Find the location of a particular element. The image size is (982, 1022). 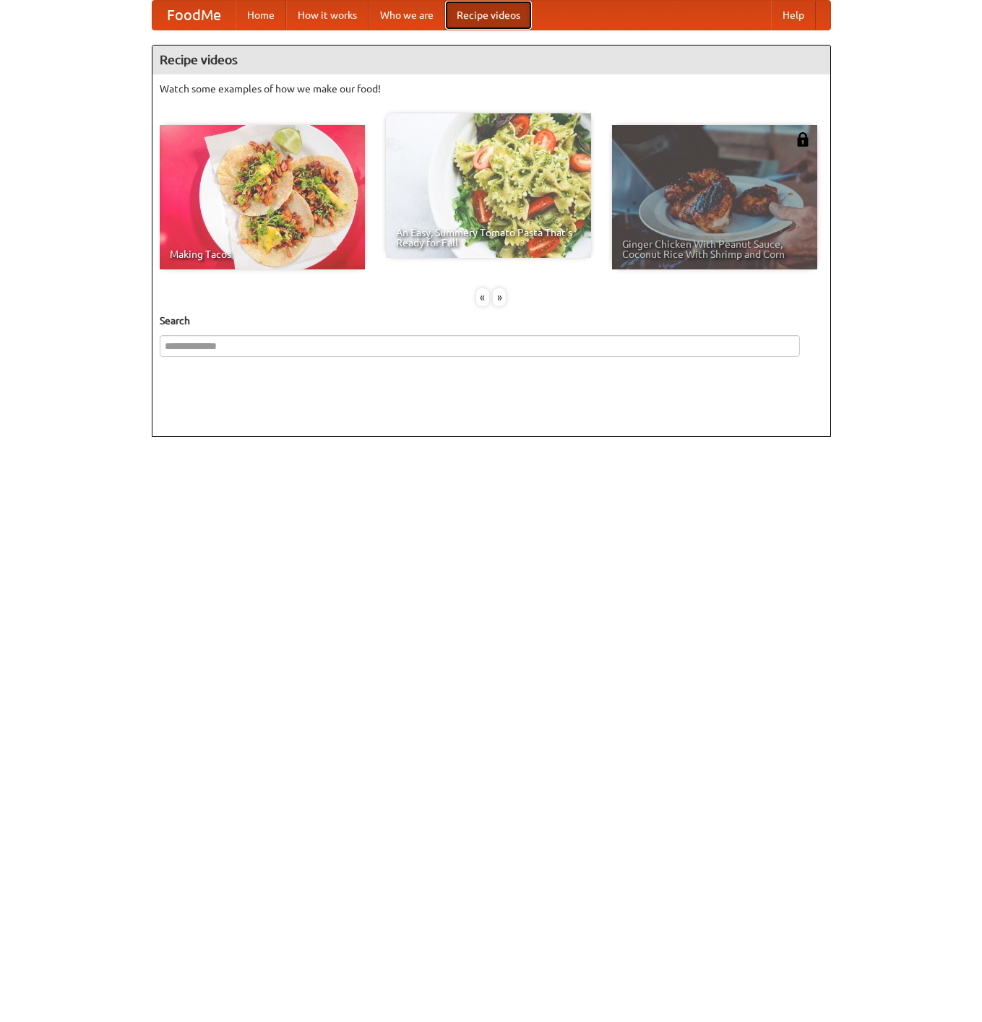

a: FoodMe is located at coordinates (194, 15).